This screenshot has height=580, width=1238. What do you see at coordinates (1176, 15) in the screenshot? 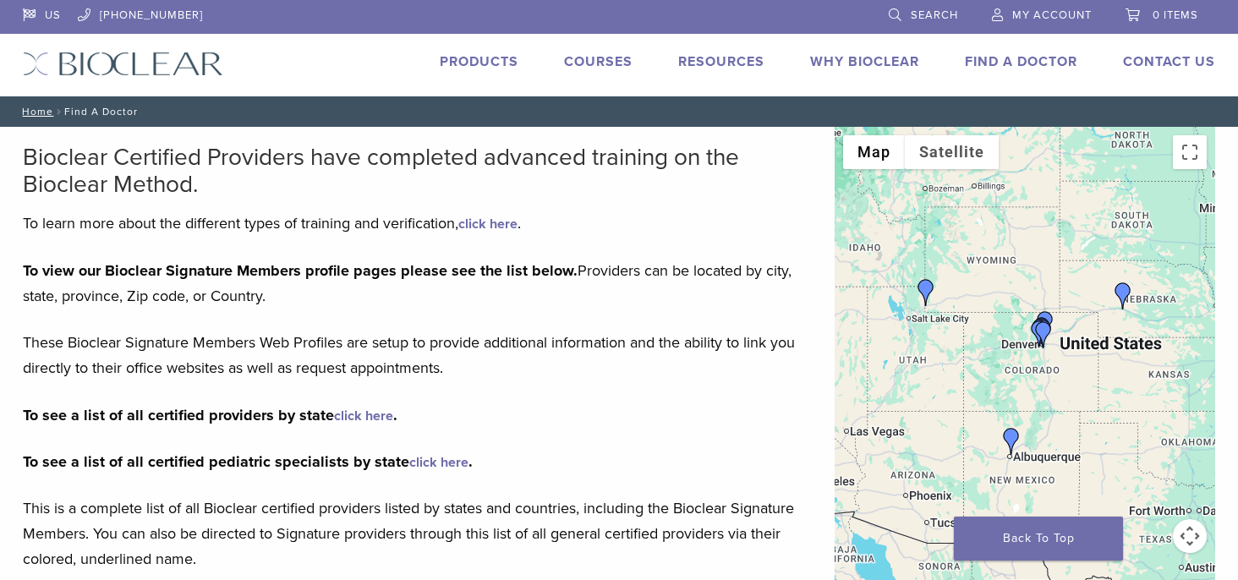
I see `span: 0 items` at bounding box center [1176, 15].